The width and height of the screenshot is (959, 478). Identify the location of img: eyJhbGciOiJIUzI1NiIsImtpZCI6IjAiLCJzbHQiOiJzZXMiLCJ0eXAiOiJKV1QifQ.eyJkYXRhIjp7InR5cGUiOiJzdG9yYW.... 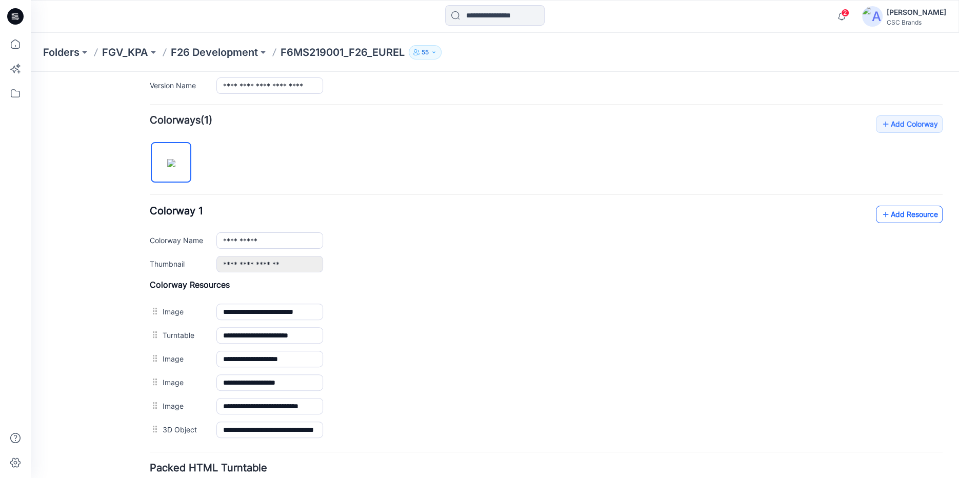
(140, 91).